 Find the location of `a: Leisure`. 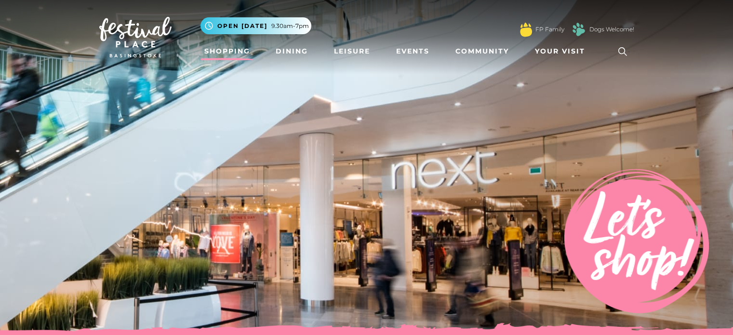

a: Leisure is located at coordinates (352, 51).